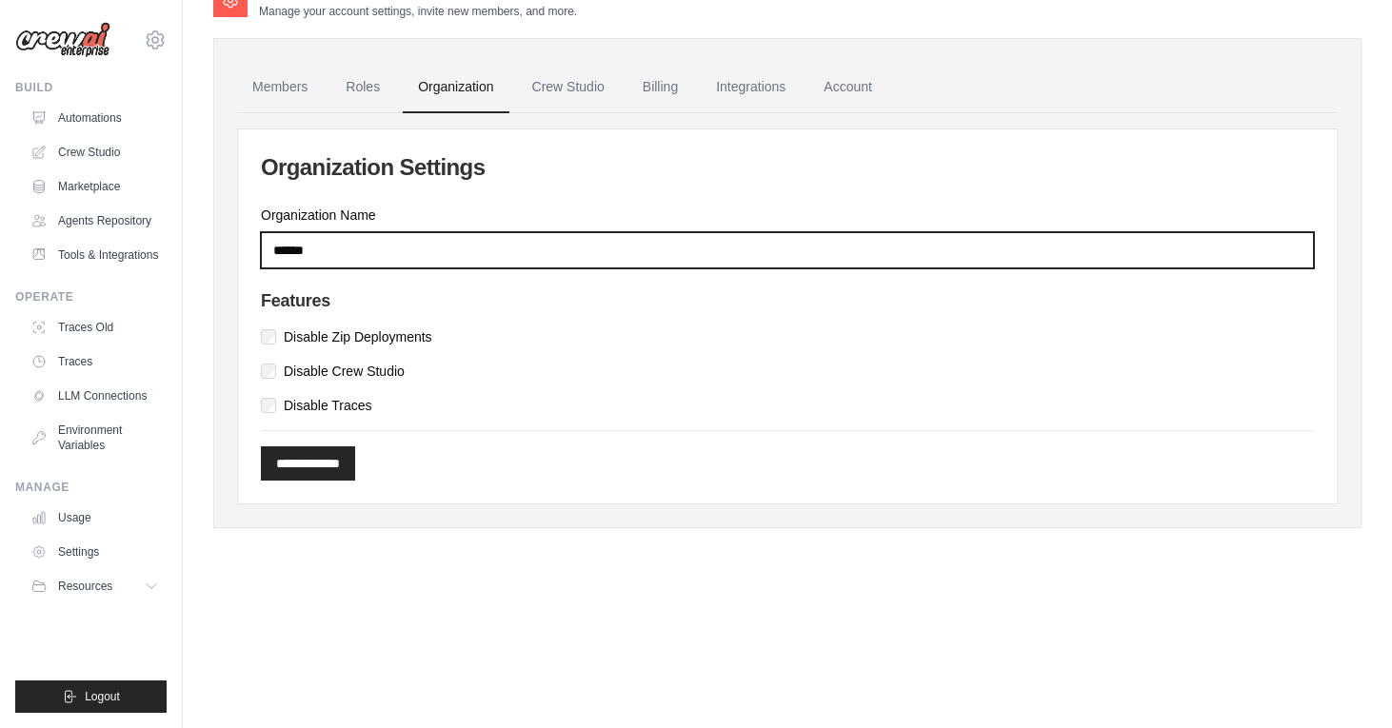  What do you see at coordinates (94, 362) in the screenshot?
I see `a: Traces` at bounding box center [94, 362].